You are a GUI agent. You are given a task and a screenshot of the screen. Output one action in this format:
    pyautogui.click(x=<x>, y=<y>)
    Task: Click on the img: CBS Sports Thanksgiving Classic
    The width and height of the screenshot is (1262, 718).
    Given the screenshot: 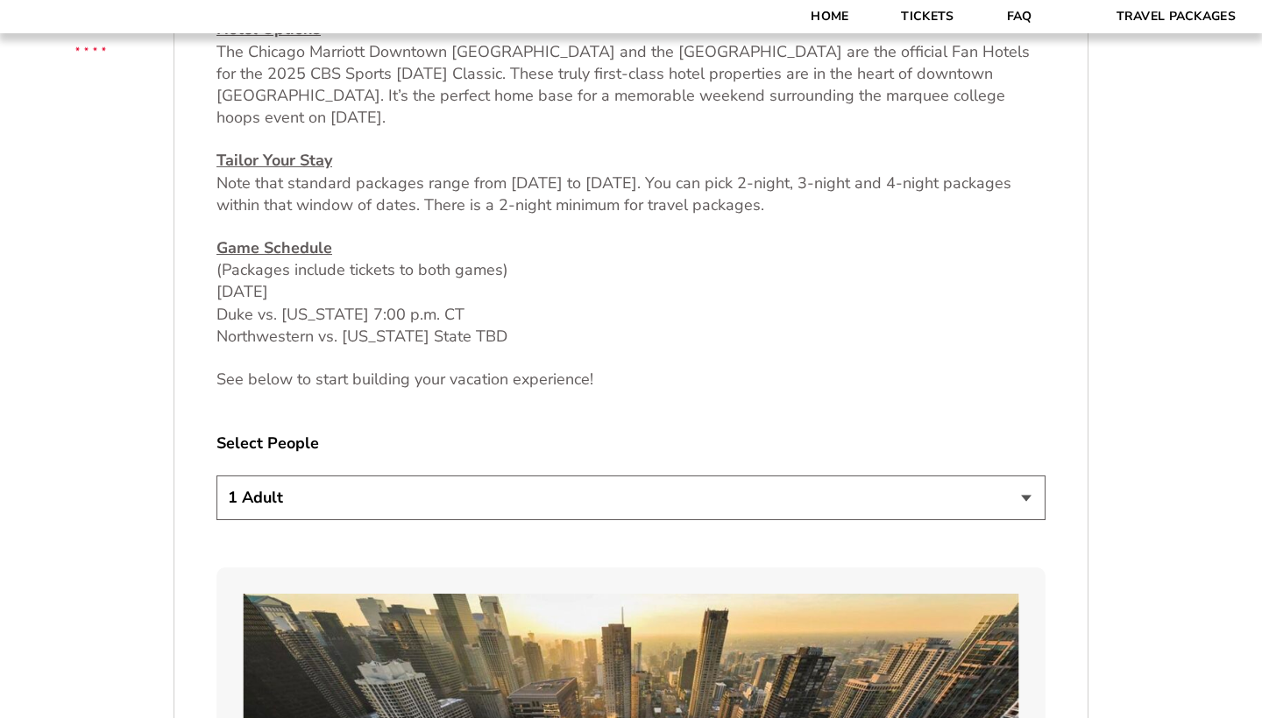 What is the action you would take?
    pyautogui.click(x=90, y=46)
    